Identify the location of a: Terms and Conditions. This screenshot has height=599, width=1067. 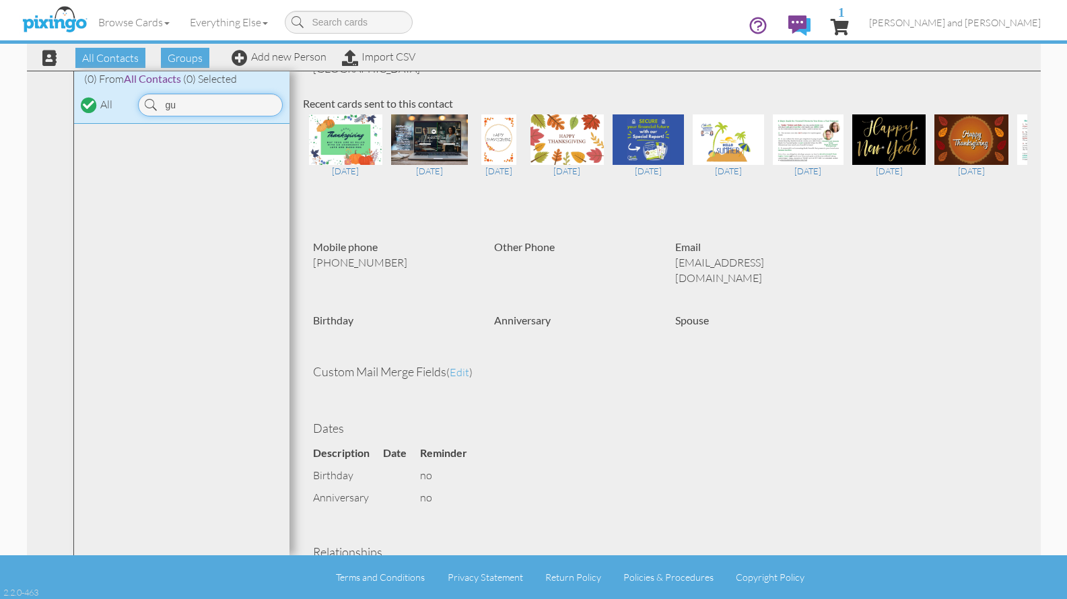
(380, 577).